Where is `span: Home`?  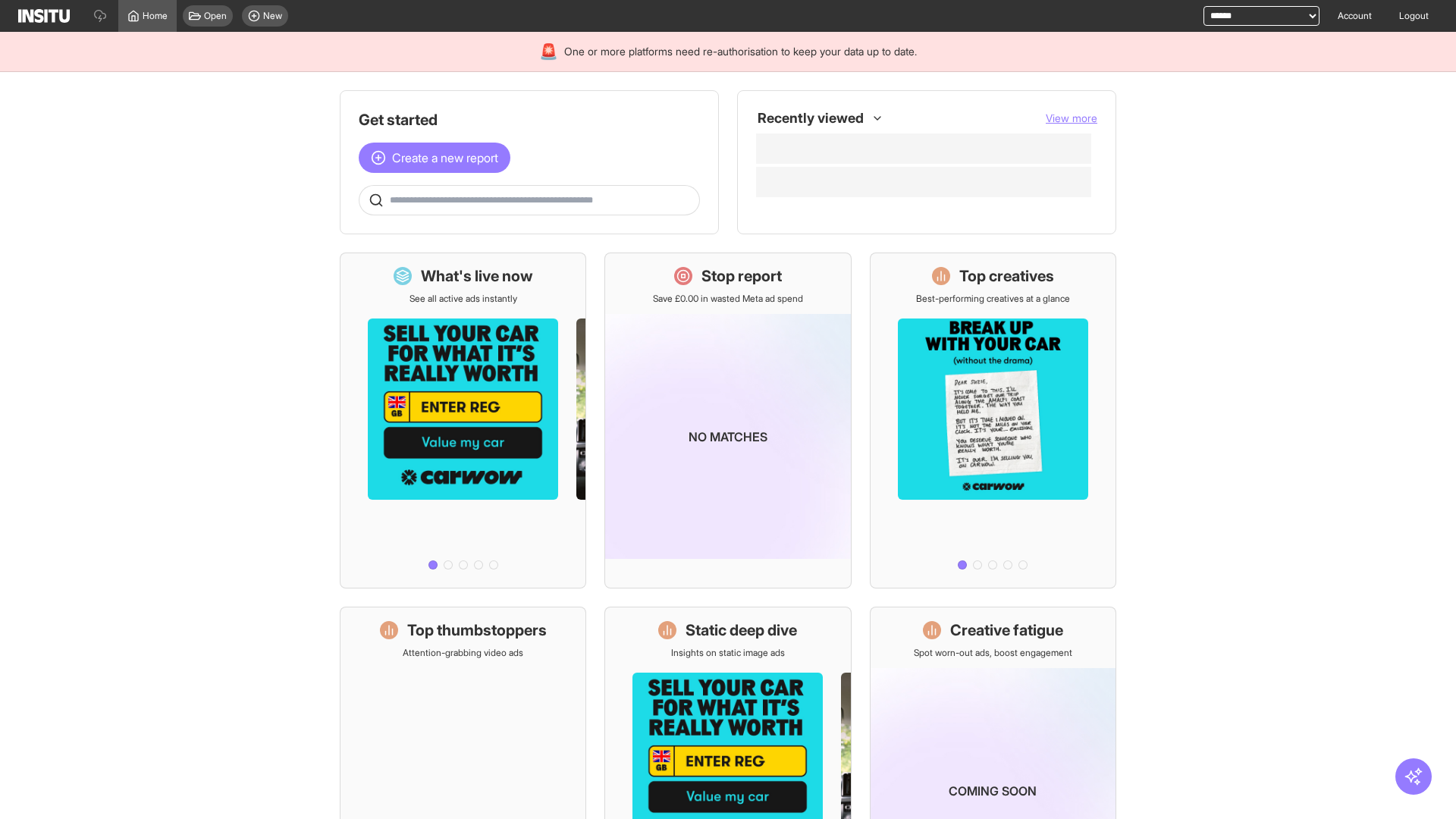
span: Home is located at coordinates (154, 16).